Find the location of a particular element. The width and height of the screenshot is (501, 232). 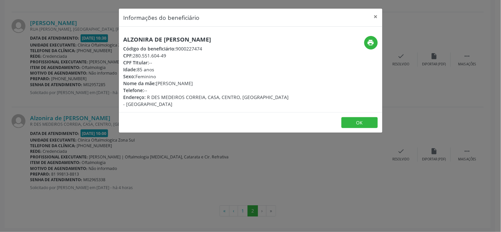

span: CPF Titular: is located at coordinates (136, 62).